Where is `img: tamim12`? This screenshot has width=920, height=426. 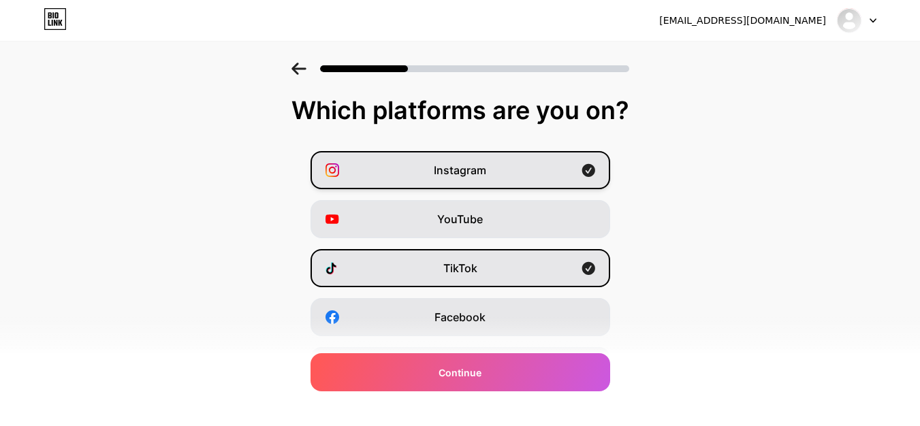 img: tamim12 is located at coordinates (850, 20).